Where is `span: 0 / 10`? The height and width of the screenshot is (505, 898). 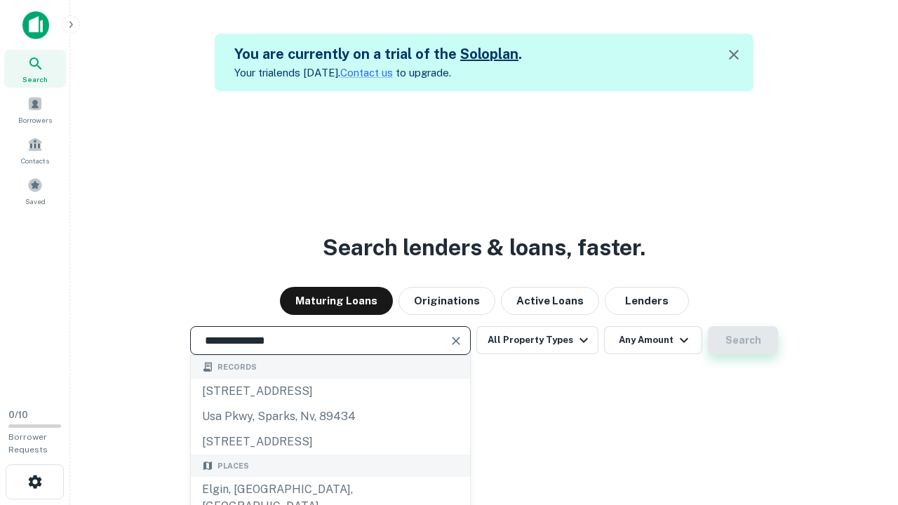
span: 0 / 10 is located at coordinates (18, 415).